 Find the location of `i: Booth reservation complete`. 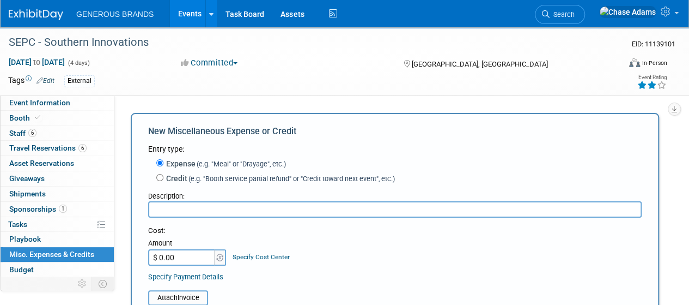

i: Booth reservation complete is located at coordinates (38, 117).